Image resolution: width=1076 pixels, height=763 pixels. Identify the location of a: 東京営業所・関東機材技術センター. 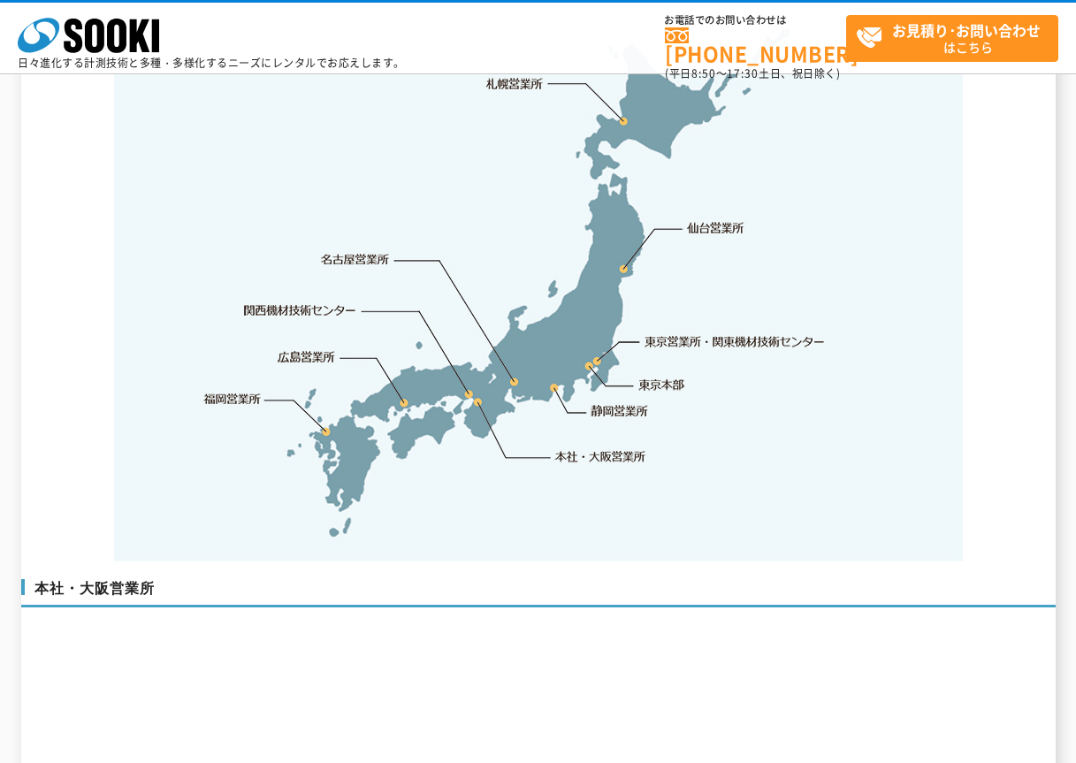
(735, 341).